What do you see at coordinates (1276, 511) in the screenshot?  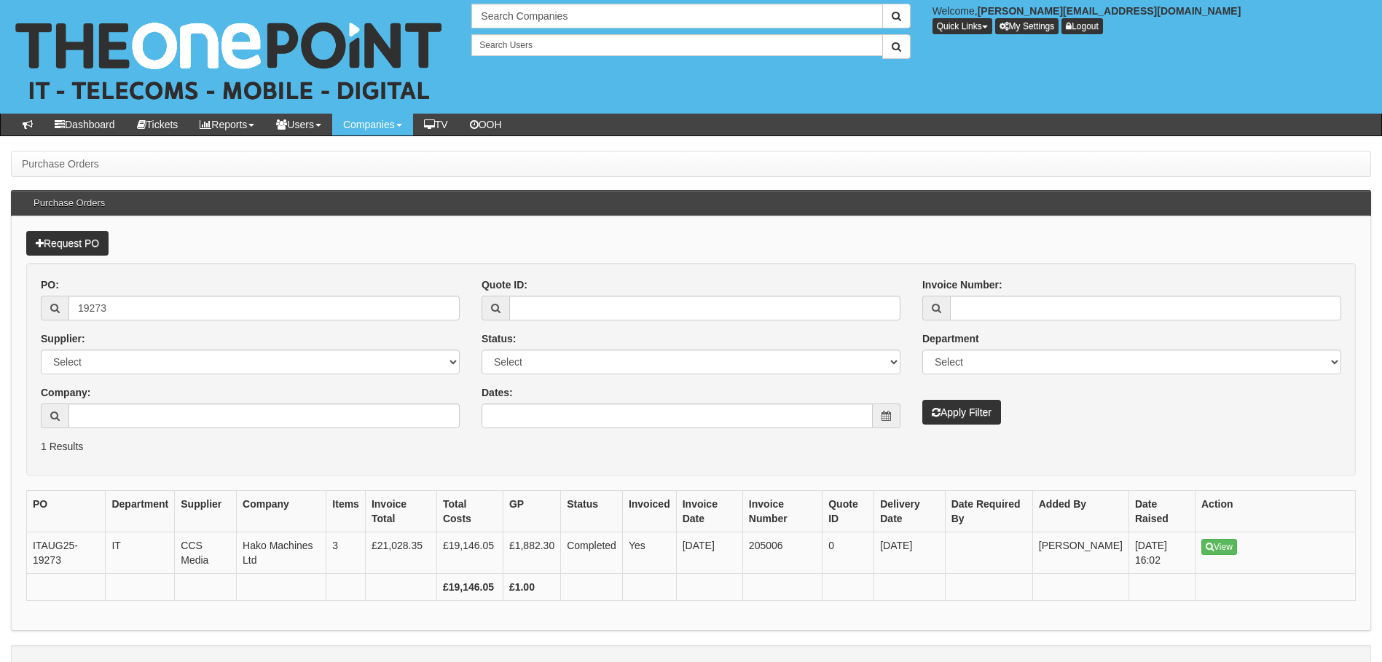 I see `th: Action` at bounding box center [1276, 511].